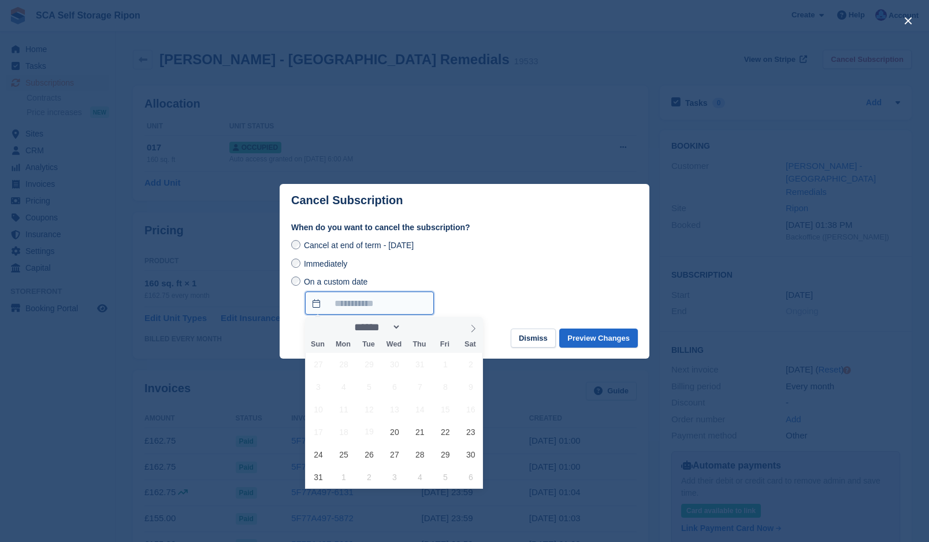  I want to click on span: September 1, 2025, so click(343, 476).